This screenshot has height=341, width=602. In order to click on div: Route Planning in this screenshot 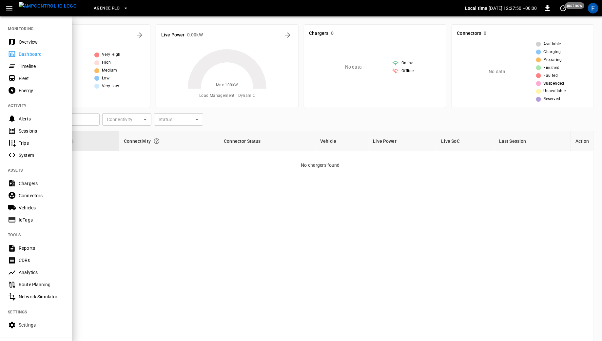, I will do `click(41, 284)`.